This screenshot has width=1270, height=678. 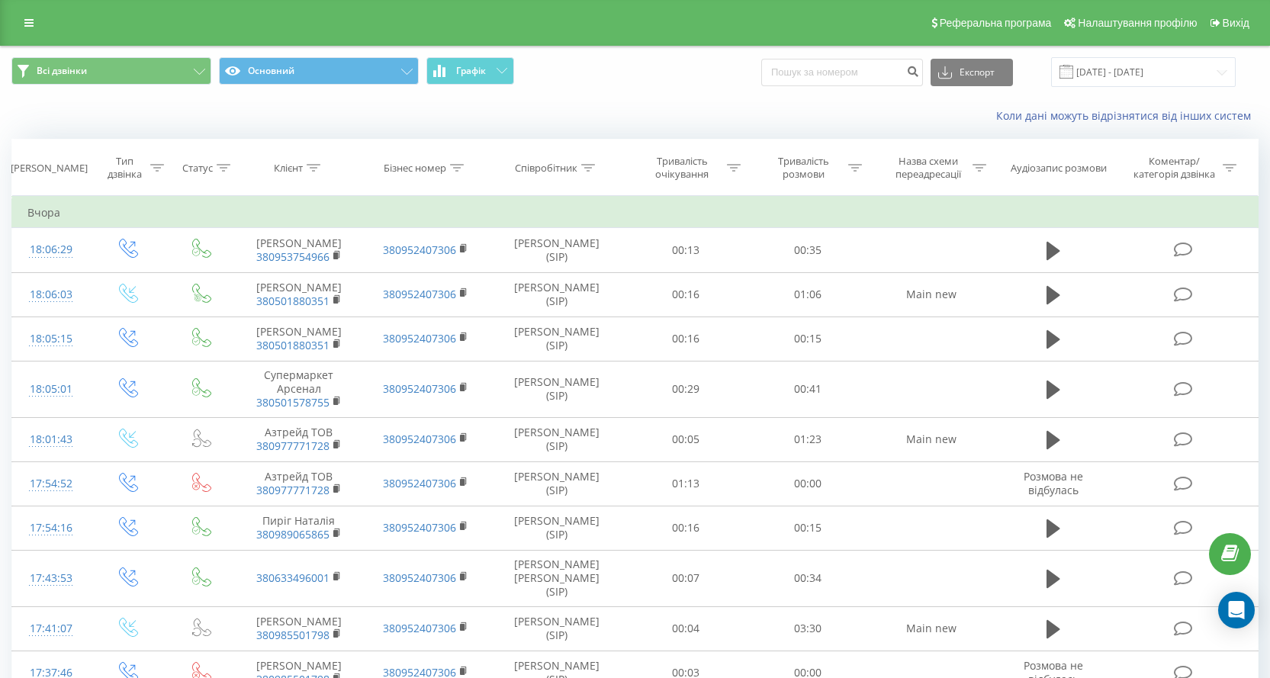 I want to click on a: 380989065865, so click(x=293, y=534).